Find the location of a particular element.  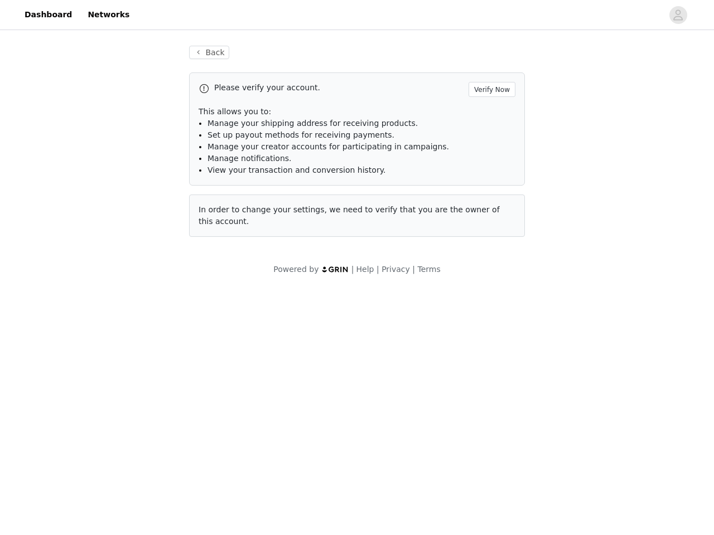

span: Manage your shipping address for receiving products. is located at coordinates (312, 123).